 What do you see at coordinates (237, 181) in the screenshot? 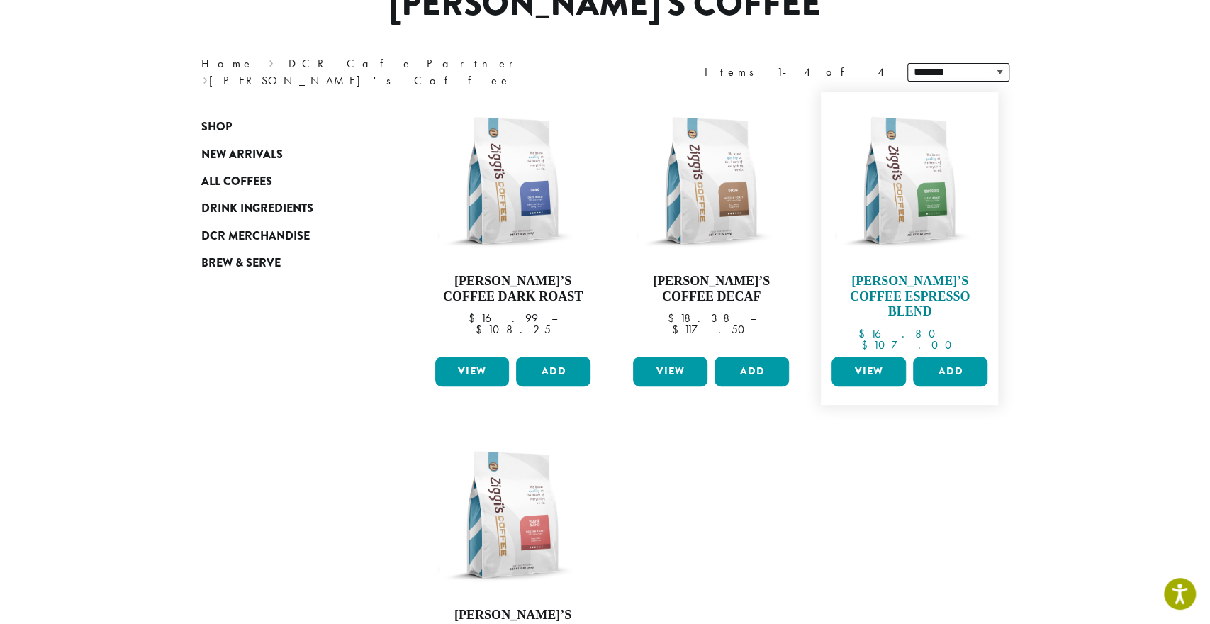
I see `span: All Coffees` at bounding box center [237, 181].